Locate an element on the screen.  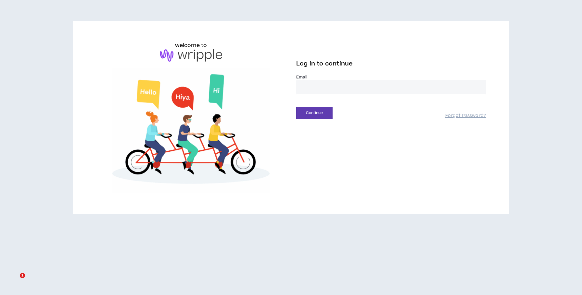
img: Welcome to Wripple is located at coordinates (191, 131).